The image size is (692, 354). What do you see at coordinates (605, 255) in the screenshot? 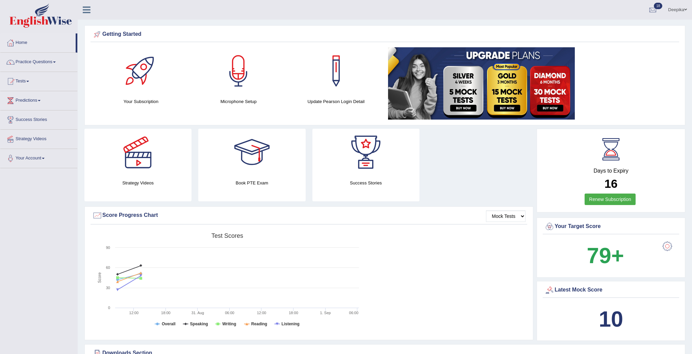
I see `b: 79+` at bounding box center [605, 255].